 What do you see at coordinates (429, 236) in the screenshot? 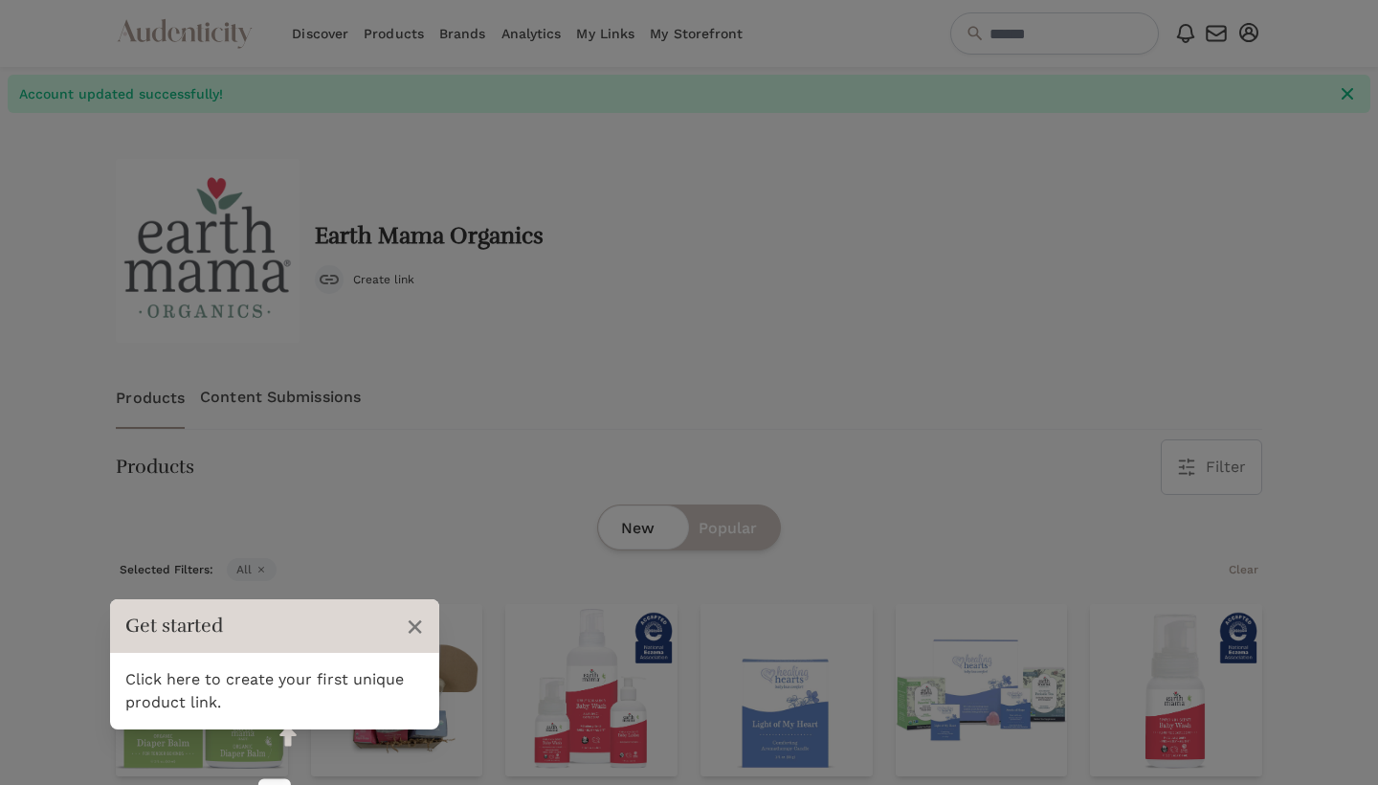
I see `h2: Earth Mama Organics` at bounding box center [429, 236].